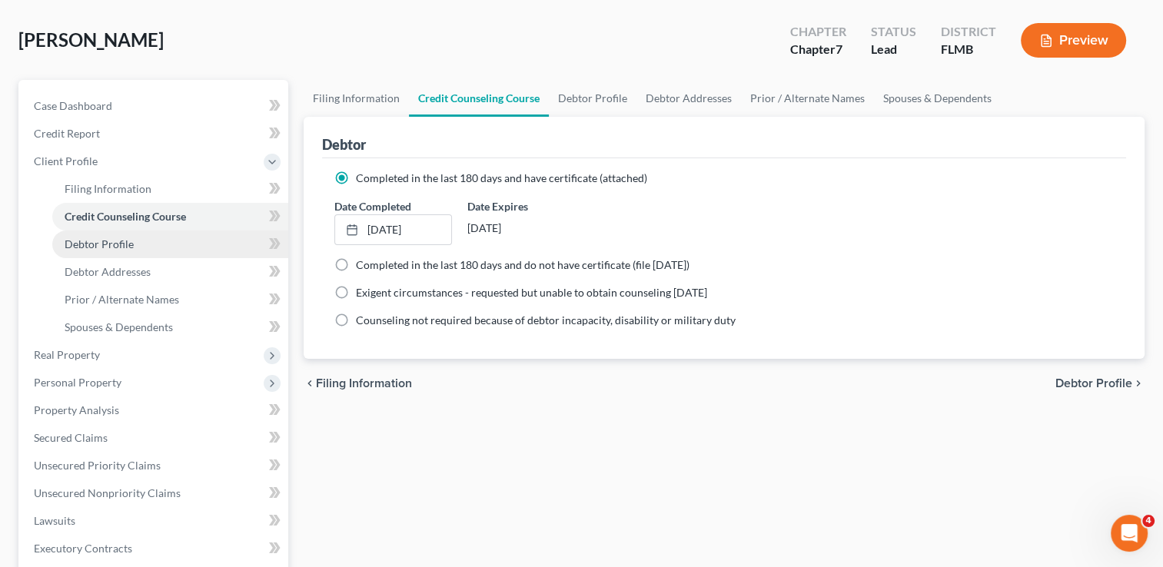  I want to click on span: Property Analysis, so click(76, 410).